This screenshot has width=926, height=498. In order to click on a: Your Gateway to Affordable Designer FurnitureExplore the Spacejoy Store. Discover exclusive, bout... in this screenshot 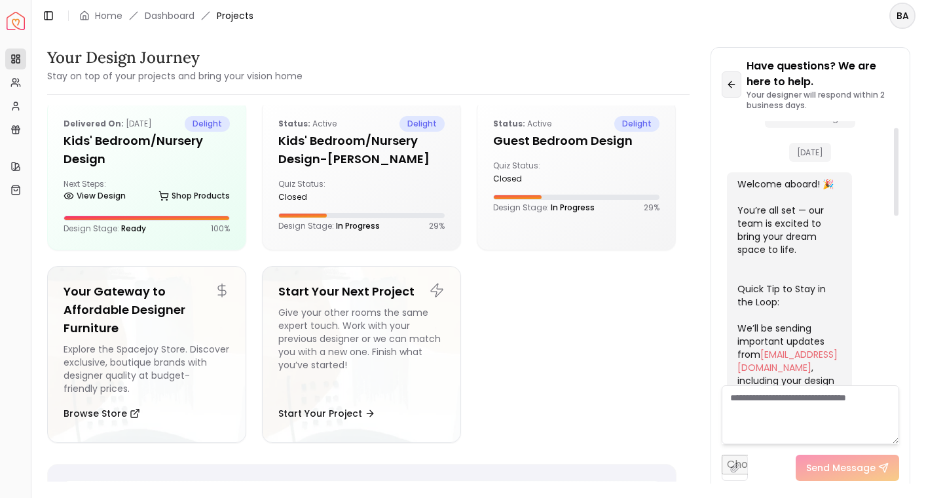, I will do `click(147, 354)`.